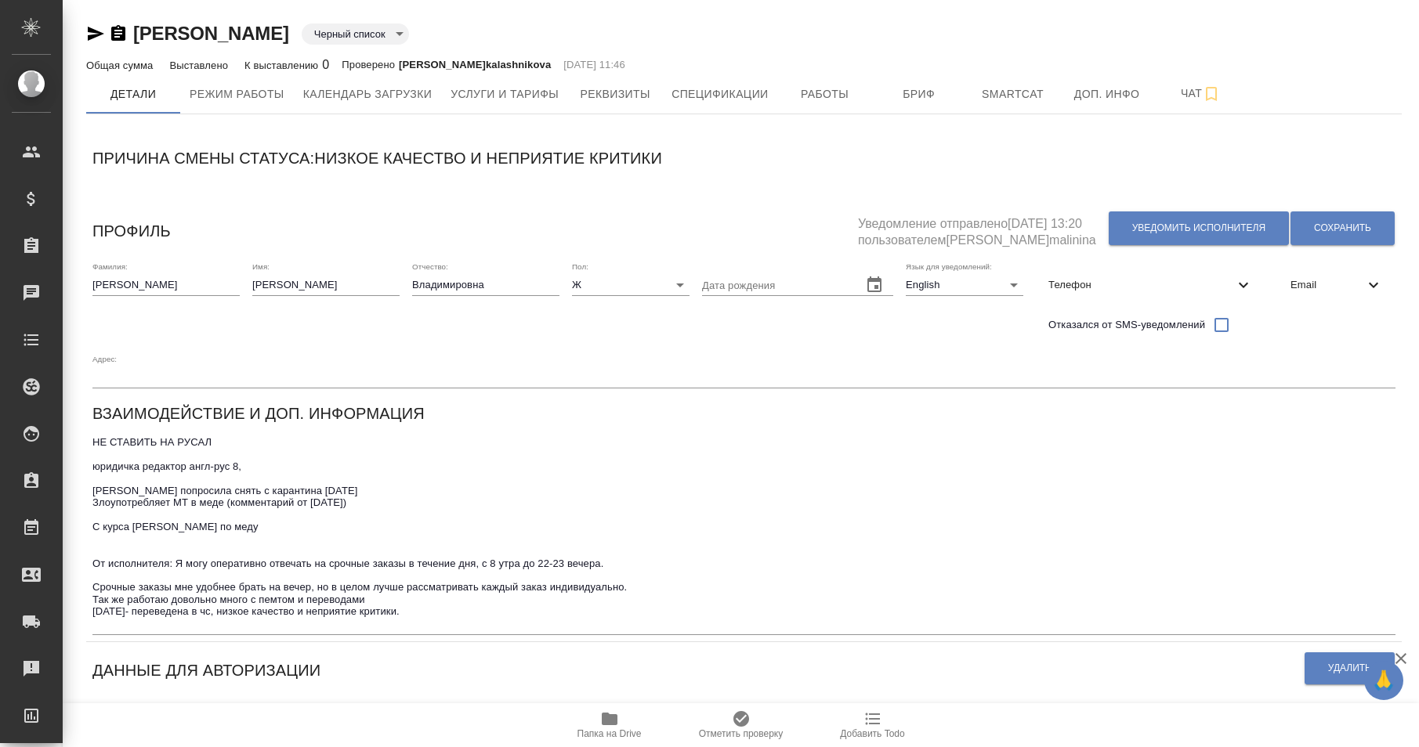 The image size is (1419, 747). I want to click on button: Черный список, so click(349, 34).